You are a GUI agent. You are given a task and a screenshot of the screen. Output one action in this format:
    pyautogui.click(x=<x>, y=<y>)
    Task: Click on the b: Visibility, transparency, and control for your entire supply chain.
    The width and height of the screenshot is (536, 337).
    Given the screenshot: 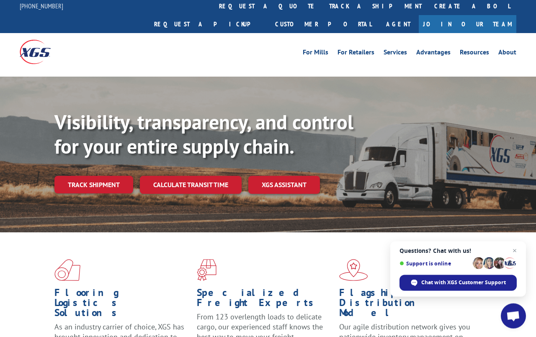 What is the action you would take?
    pyautogui.click(x=204, y=134)
    